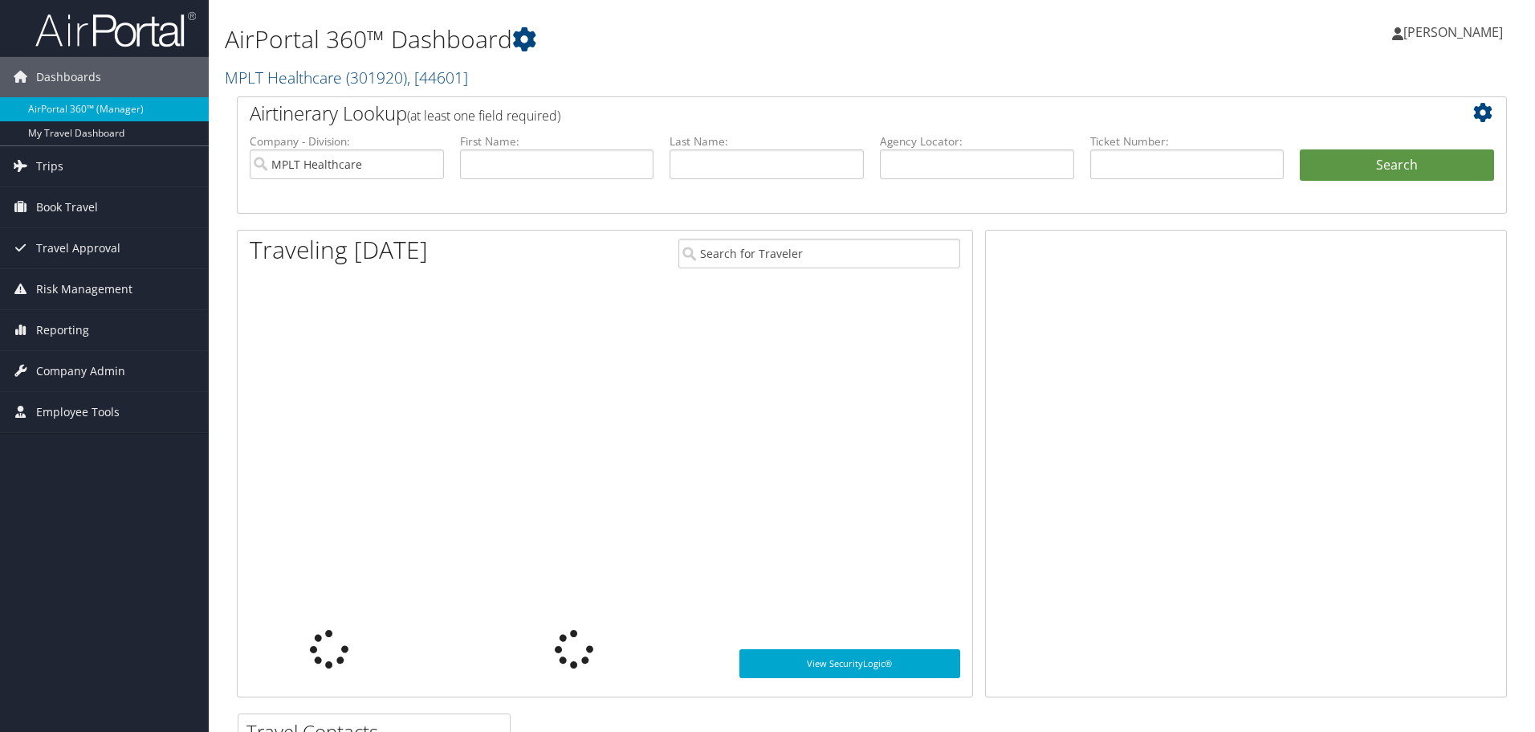  Describe the element at coordinates (346, 77) in the screenshot. I see `a: MPLT Healthcare` at that location.